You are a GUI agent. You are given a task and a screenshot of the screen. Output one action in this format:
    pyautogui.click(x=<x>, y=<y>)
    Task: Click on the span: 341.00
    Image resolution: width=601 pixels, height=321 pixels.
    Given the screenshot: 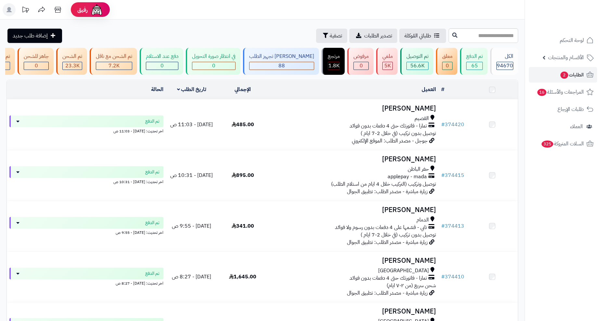 What is the action you would take?
    pyautogui.click(x=243, y=226)
    